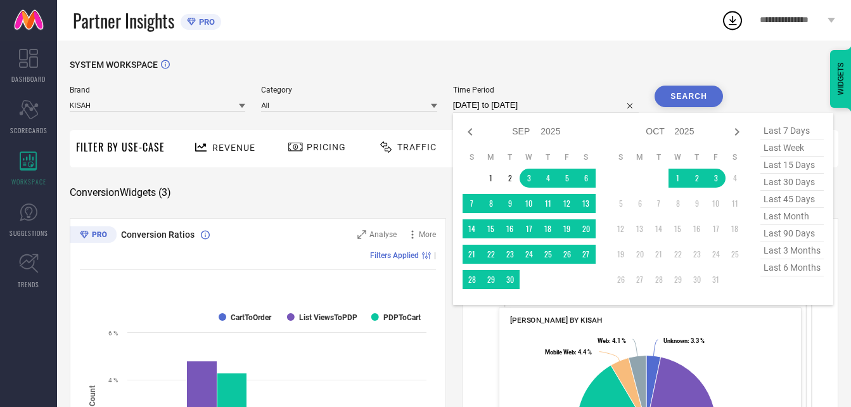  What do you see at coordinates (586, 203) in the screenshot?
I see `td: Sat Sep 13 2025` at bounding box center [586, 203].